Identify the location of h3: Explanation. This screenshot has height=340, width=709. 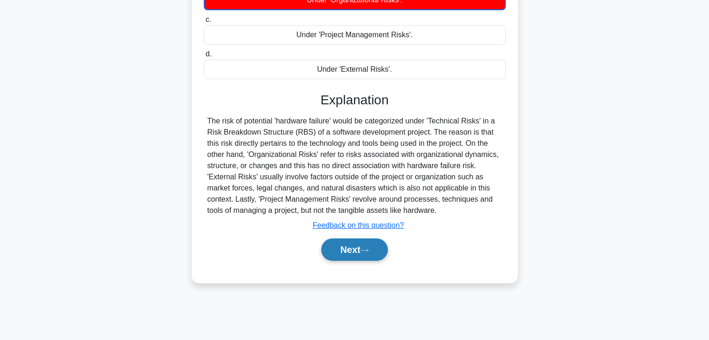
(355, 100).